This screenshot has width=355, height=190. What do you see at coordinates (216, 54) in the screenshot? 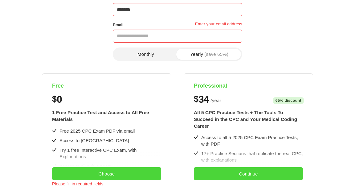
I see `span: (save 65%)` at bounding box center [216, 54].